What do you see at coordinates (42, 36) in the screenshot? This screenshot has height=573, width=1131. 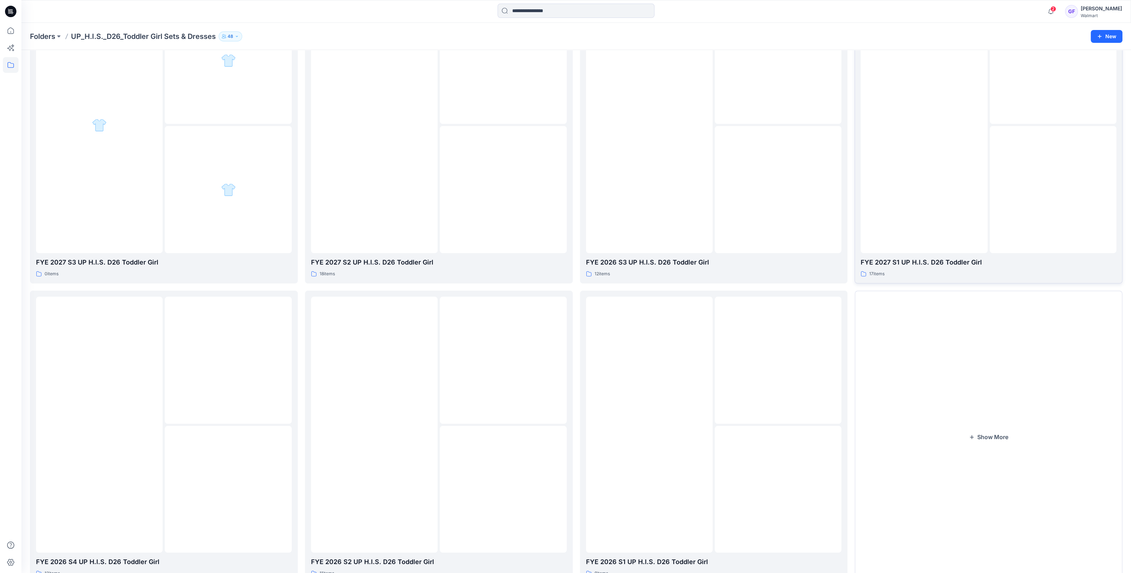 I see `p: Folders` at bounding box center [42, 36].